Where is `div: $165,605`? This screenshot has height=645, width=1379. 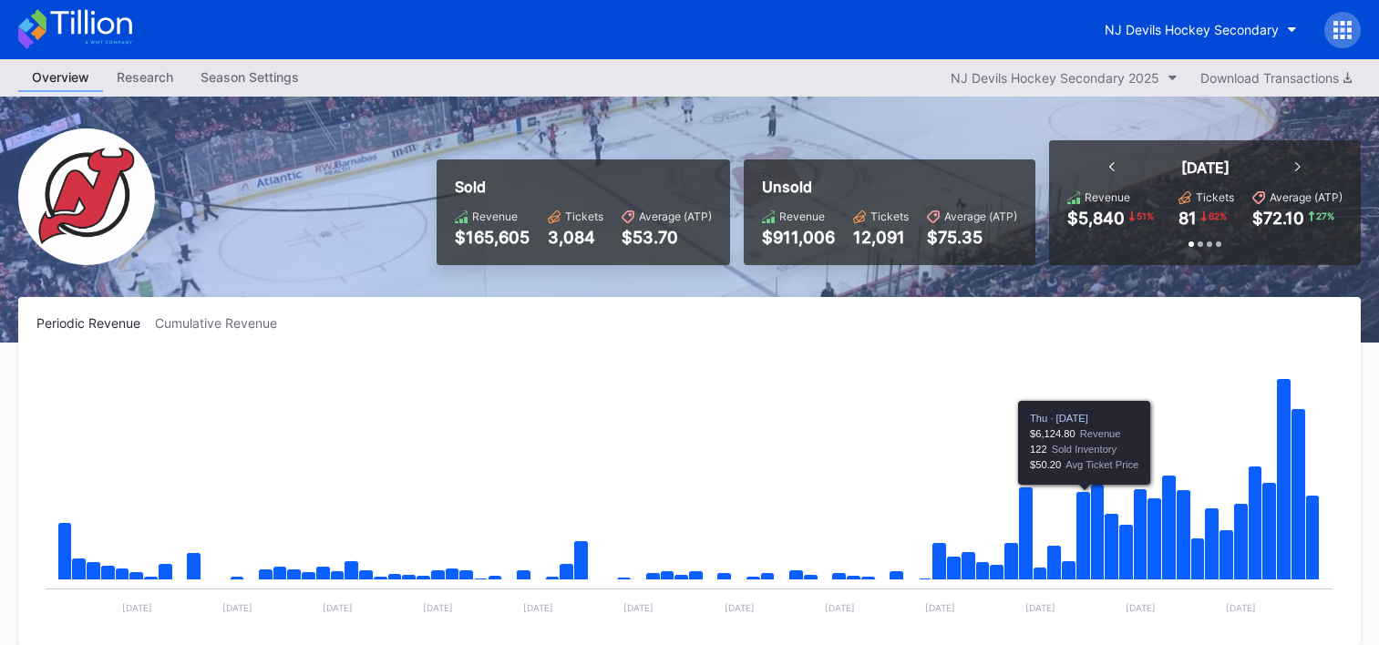 div: $165,605 is located at coordinates (492, 237).